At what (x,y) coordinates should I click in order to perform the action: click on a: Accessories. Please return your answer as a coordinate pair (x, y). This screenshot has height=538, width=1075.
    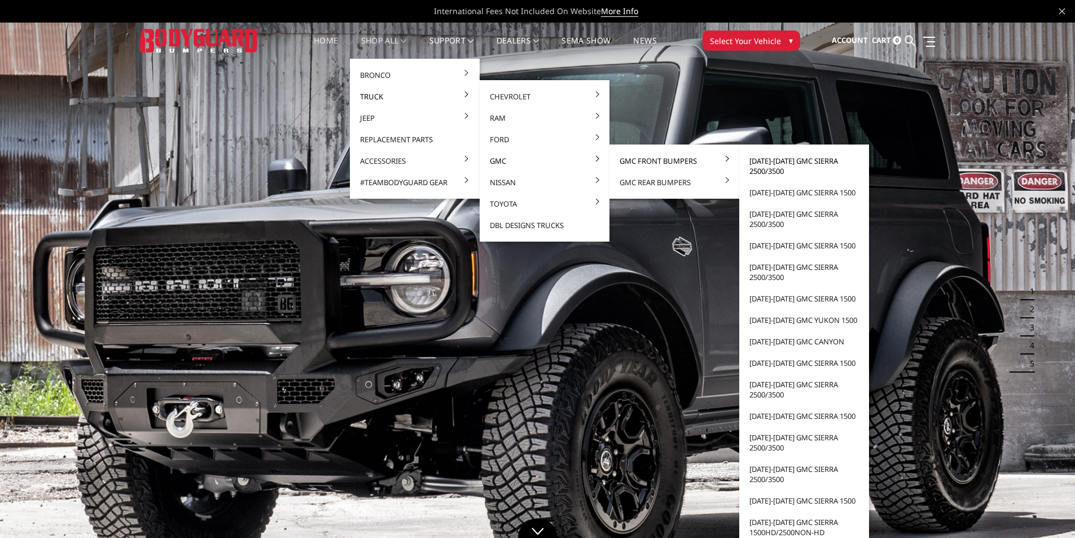
    Looking at the image, I should click on (415, 161).